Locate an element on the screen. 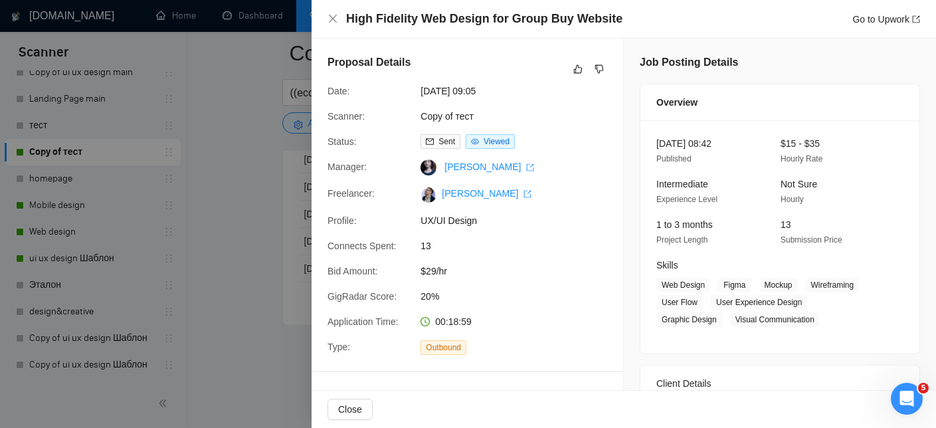 The image size is (936, 428). span: User Experience Design is located at coordinates (759, 302).